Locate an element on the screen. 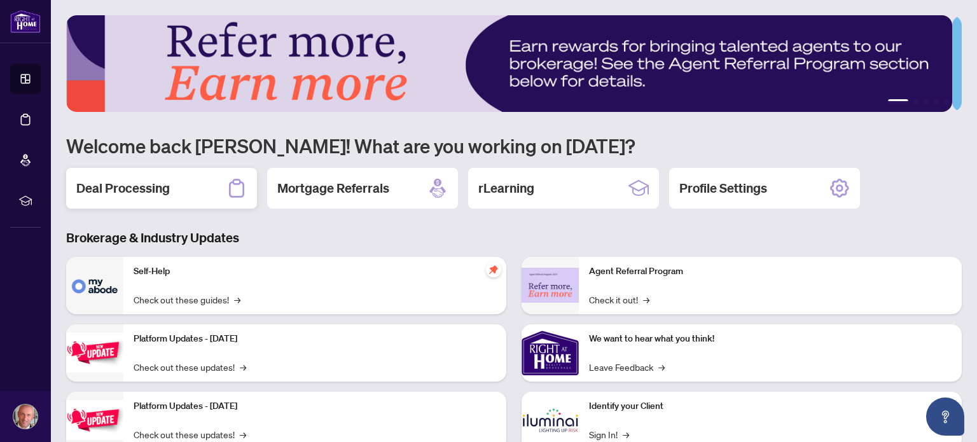 The width and height of the screenshot is (977, 442). h2: Mortgage Referrals is located at coordinates (333, 188).